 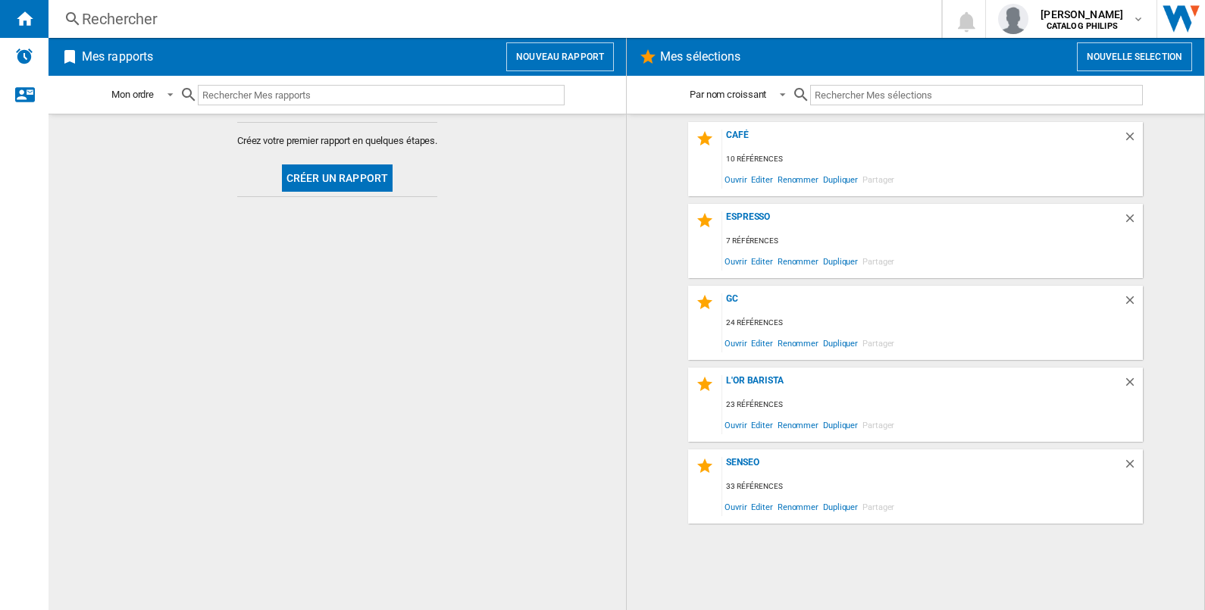 I want to click on input: Rechercher Mes rapports, so click(x=381, y=95).